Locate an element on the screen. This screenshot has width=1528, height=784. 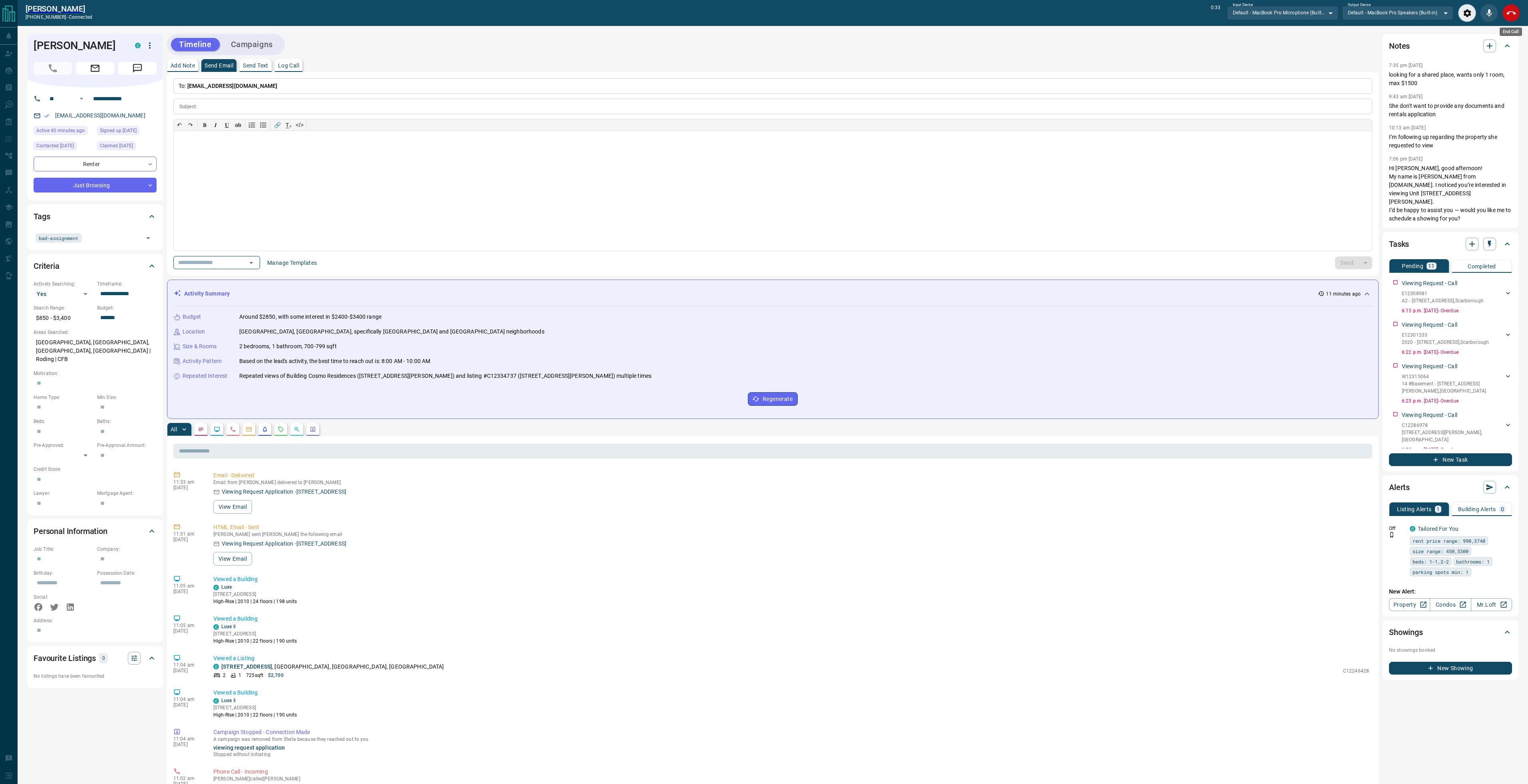
div: Personal Information is located at coordinates (95, 531).